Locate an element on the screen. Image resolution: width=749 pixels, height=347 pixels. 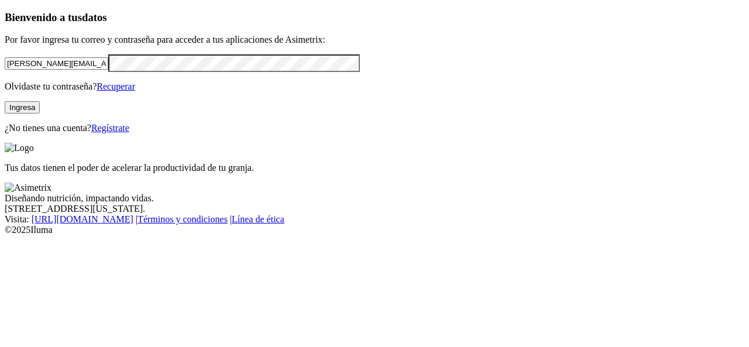
div: © 2025 Iluma is located at coordinates (375, 230).